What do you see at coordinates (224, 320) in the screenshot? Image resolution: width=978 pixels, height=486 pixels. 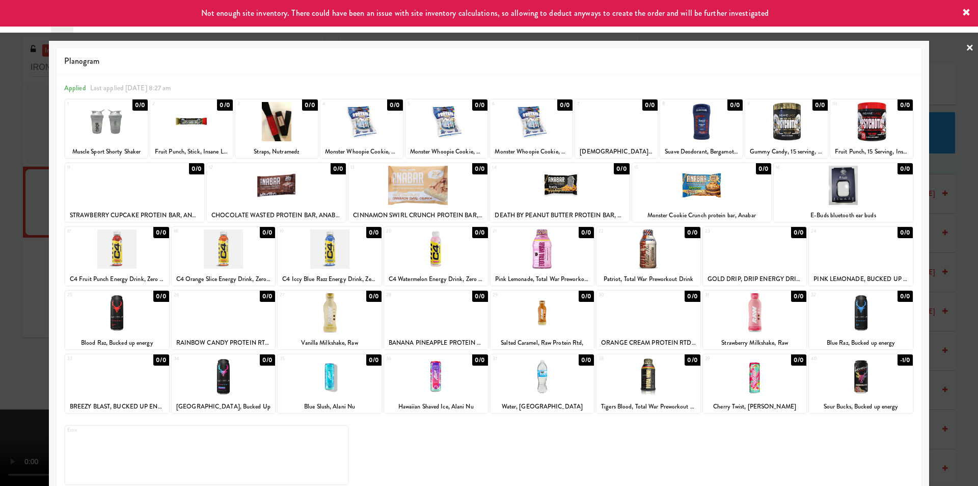 I see `div: 260/0RAINBOW CANDY PROTEIN RTD, BUCKED UP` at bounding box center [224, 320].